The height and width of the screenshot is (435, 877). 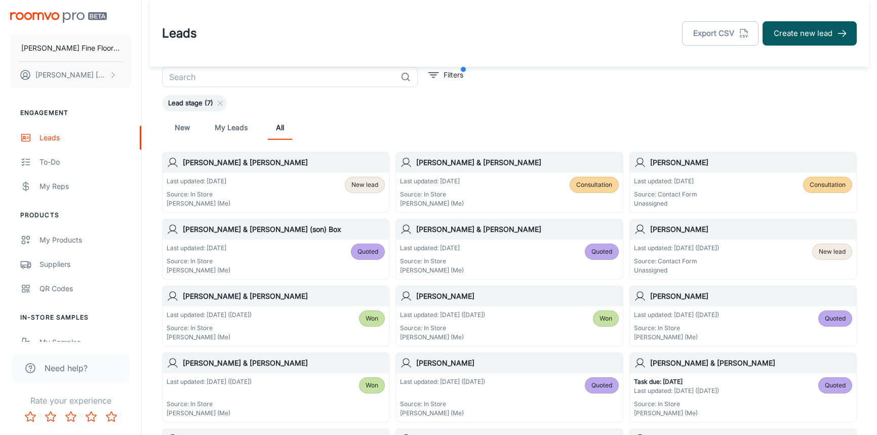 What do you see at coordinates (85, 240) in the screenshot?
I see `div: My Products` at bounding box center [85, 240].